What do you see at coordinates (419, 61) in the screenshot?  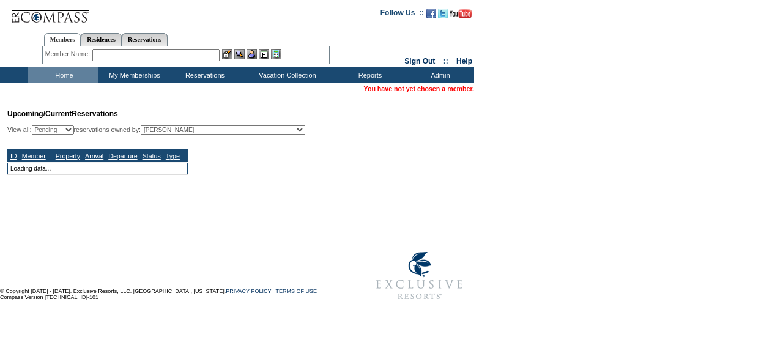 I see `a: Sign Out` at bounding box center [419, 61].